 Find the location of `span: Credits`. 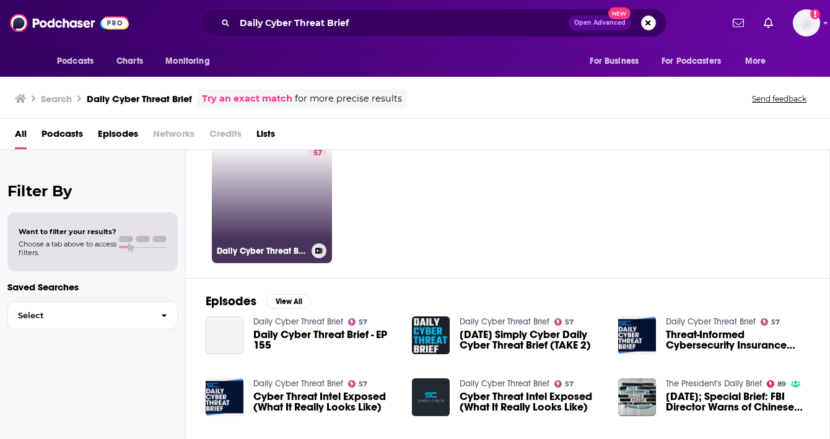

span: Credits is located at coordinates (225, 136).